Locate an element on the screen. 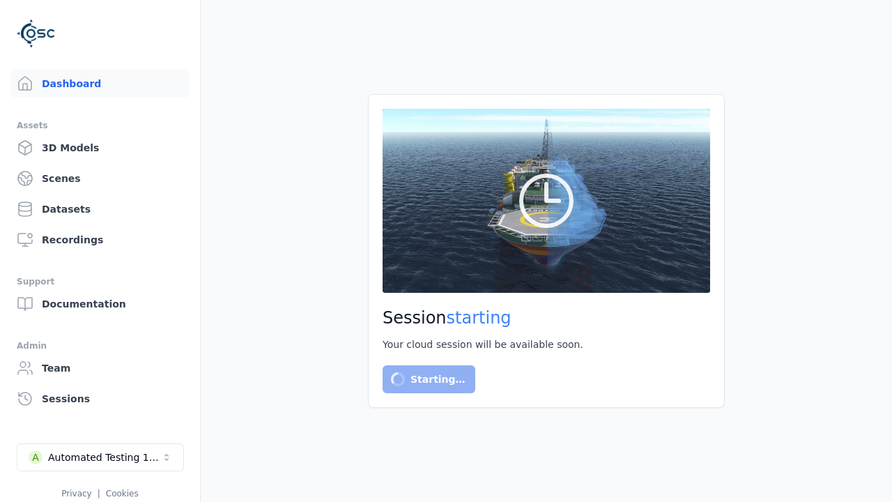 The width and height of the screenshot is (892, 502). a: Recordings is located at coordinates (100, 240).